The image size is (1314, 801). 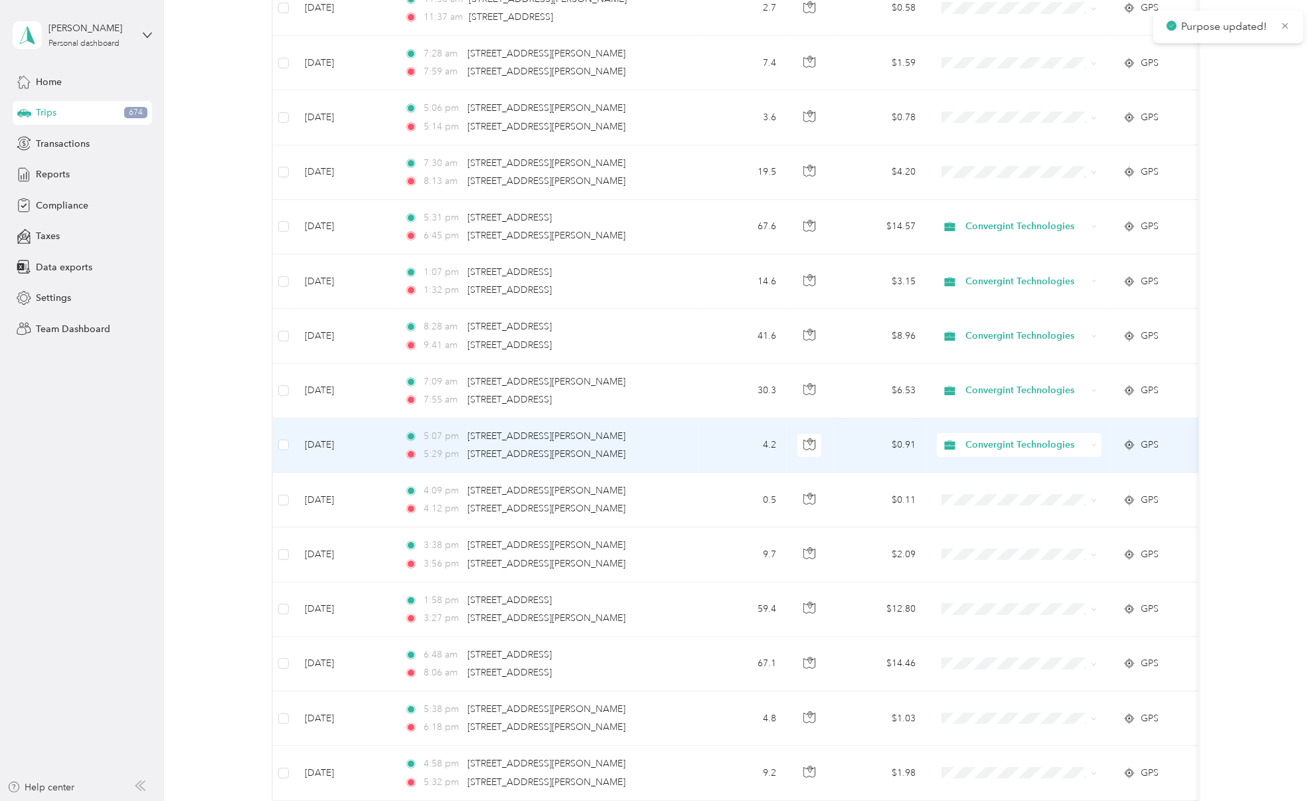 What do you see at coordinates (442, 509) in the screenshot?
I see `span: 4:12 pm` at bounding box center [442, 509].